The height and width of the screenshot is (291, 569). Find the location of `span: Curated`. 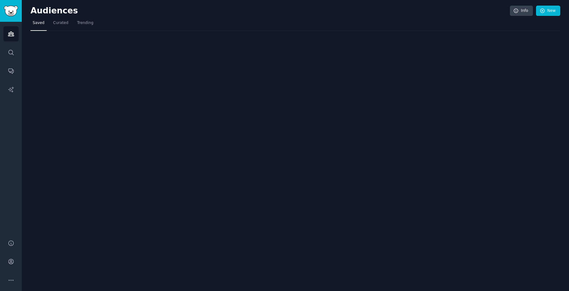

span: Curated is located at coordinates (61, 23).